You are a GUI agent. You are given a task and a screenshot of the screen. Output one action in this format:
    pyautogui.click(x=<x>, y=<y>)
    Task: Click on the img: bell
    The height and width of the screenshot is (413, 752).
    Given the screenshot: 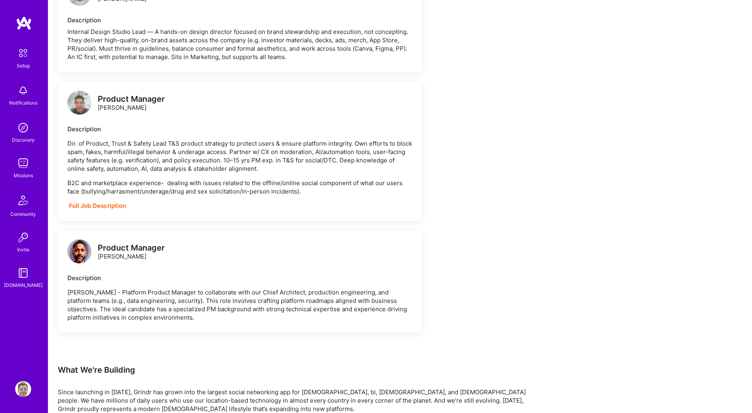 What is the action you would take?
    pyautogui.click(x=23, y=91)
    